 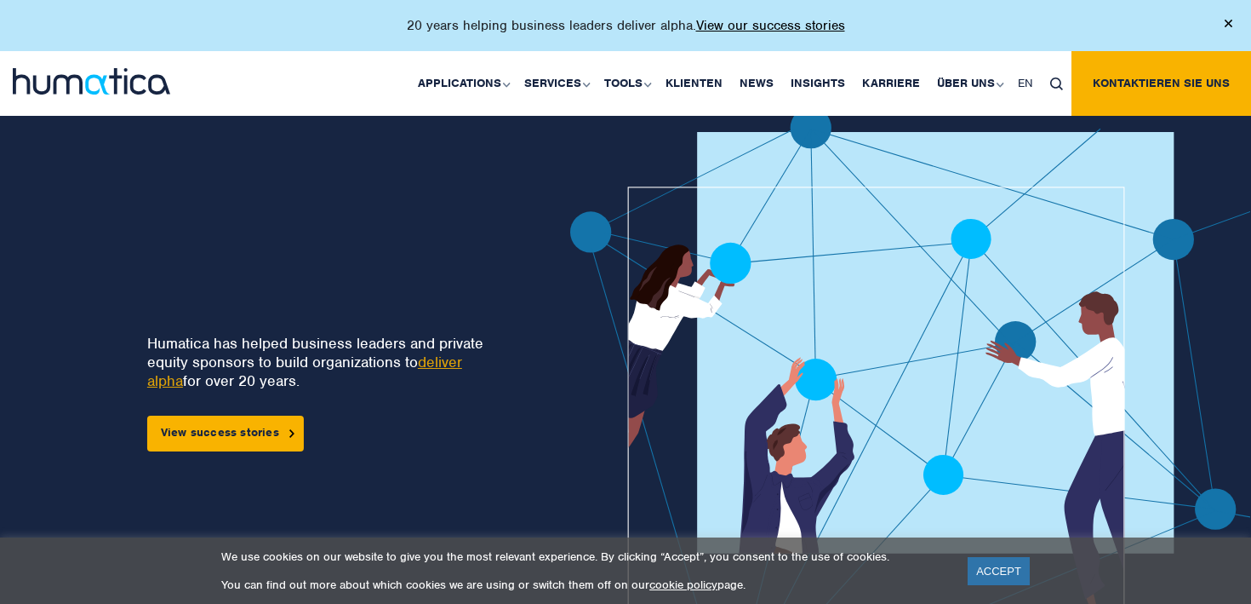 What do you see at coordinates (694, 83) in the screenshot?
I see `a: Klienten` at bounding box center [694, 83].